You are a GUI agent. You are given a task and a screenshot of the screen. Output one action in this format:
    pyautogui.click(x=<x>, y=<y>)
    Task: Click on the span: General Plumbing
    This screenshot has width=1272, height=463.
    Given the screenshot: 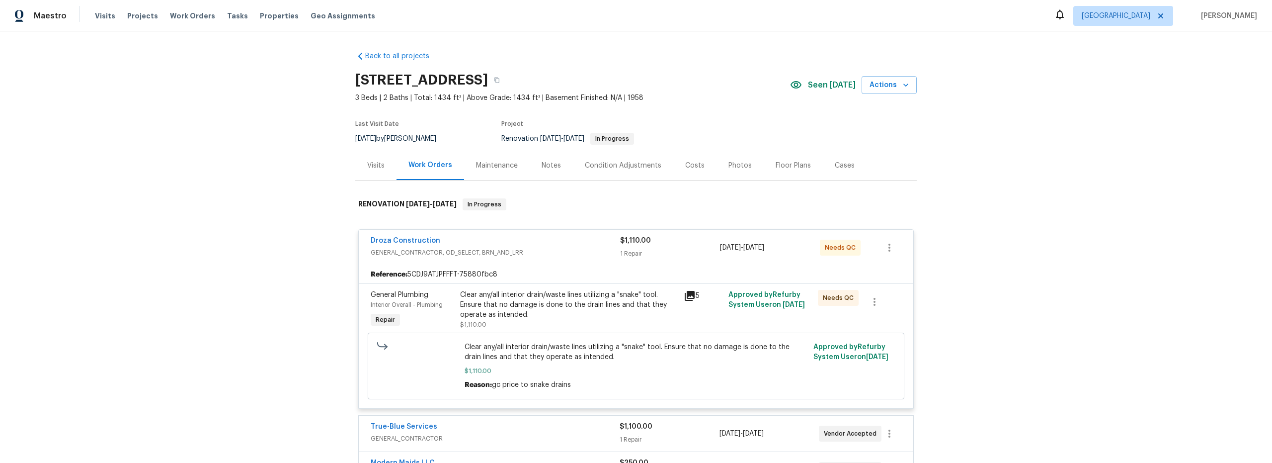 What is the action you would take?
    pyautogui.click(x=400, y=295)
    